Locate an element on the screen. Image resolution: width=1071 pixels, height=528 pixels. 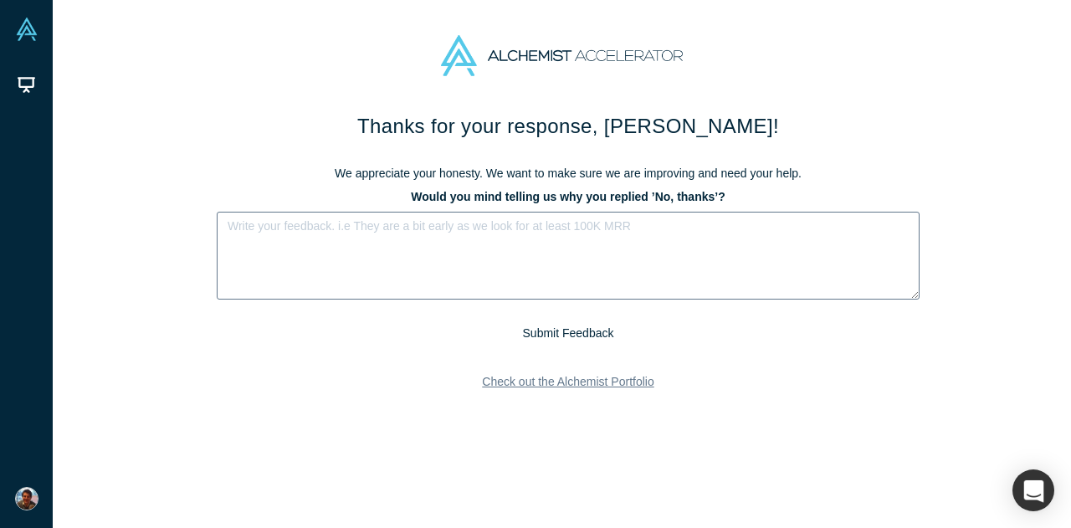
a: Check out the Alchemist Portfolio is located at coordinates (567, 382).